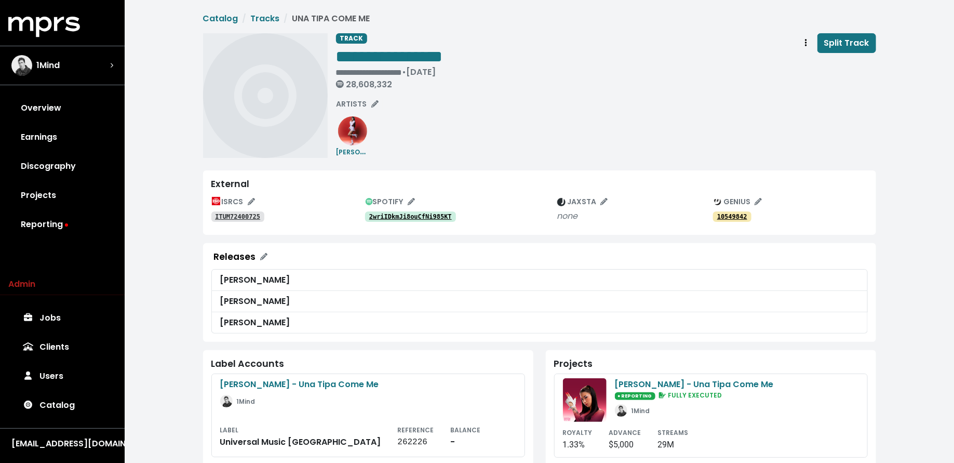 The image size is (954, 463). What do you see at coordinates (265, 96) in the screenshot?
I see `img: Album art for this track, UNA TIPA COME ME` at bounding box center [265, 96].